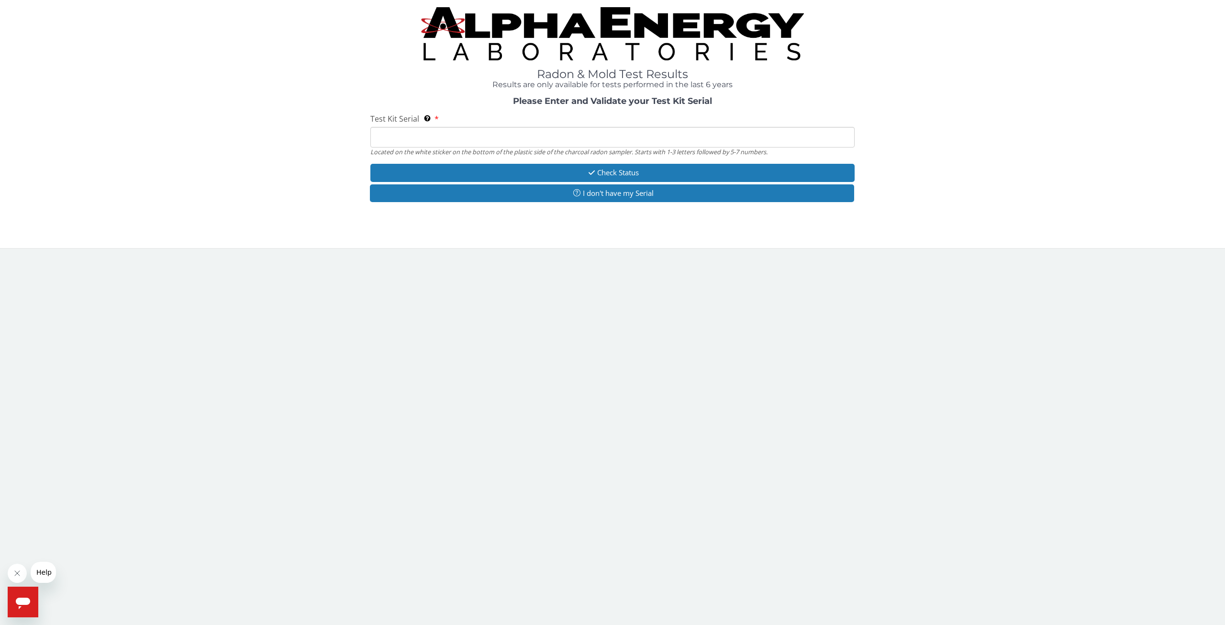 Image resolution: width=1225 pixels, height=625 pixels. I want to click on h4: Results are only available for tests performed in the last 6 years, so click(613, 85).